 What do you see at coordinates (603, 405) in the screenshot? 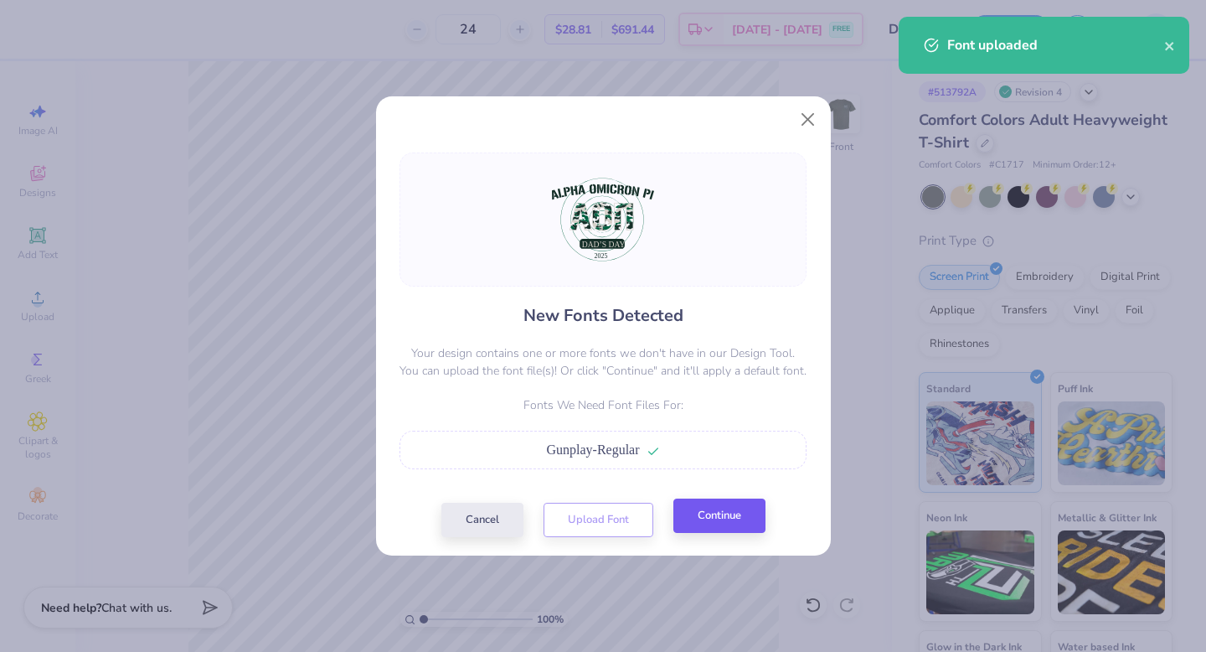
I see `p: Fonts We Need Font Files For:` at bounding box center [603, 405].